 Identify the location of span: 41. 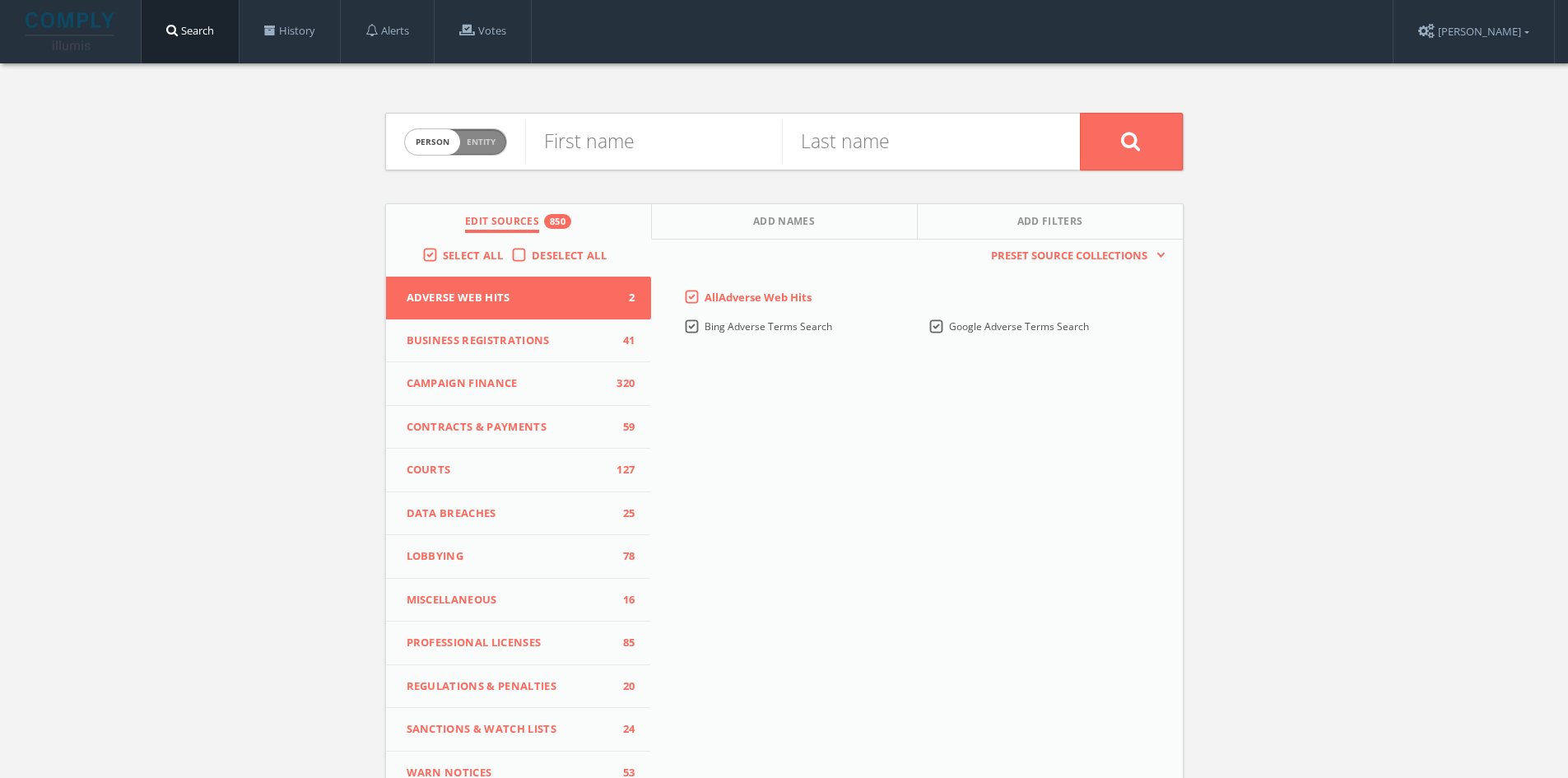
(622, 341).